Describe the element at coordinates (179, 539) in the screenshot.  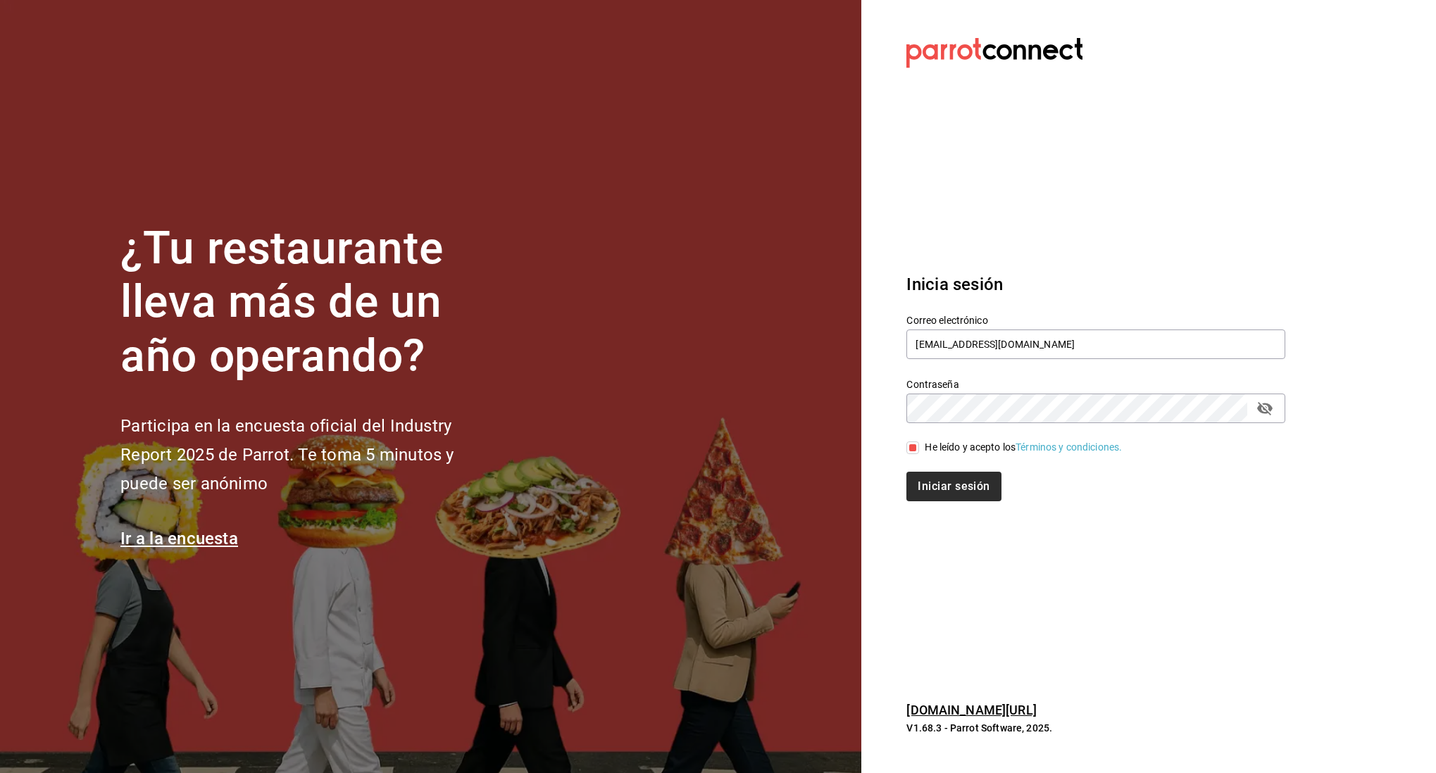
I see `a: Ir a la encuesta` at that location.